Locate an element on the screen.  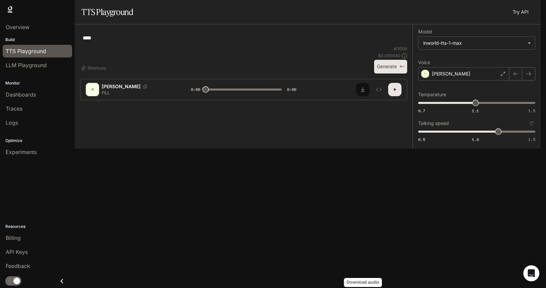
p: FILL is located at coordinates (138, 93).